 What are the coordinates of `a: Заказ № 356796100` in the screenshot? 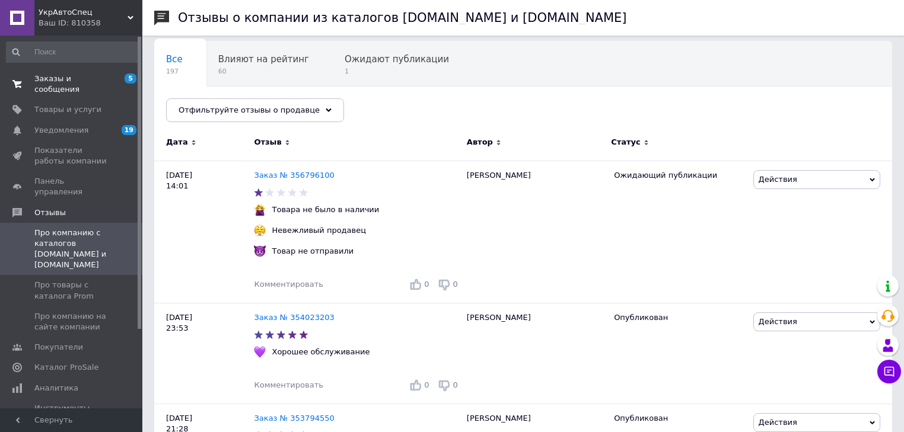 It's located at (293, 175).